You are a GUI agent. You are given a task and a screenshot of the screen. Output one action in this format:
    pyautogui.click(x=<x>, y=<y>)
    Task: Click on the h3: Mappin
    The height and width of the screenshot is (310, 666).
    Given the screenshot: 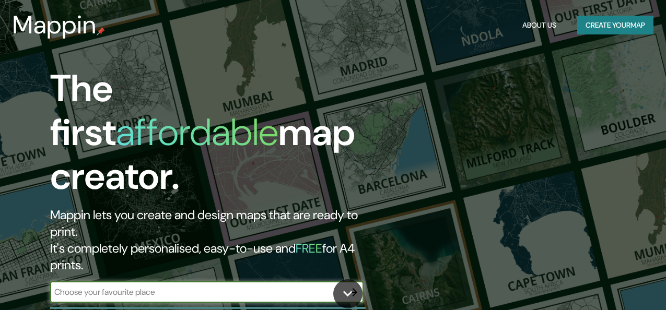 What is the action you would take?
    pyautogui.click(x=54, y=25)
    